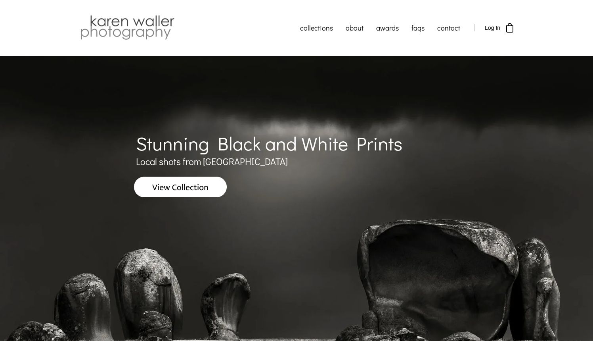 The width and height of the screenshot is (593, 341). I want to click on img: View Collection, so click(180, 187).